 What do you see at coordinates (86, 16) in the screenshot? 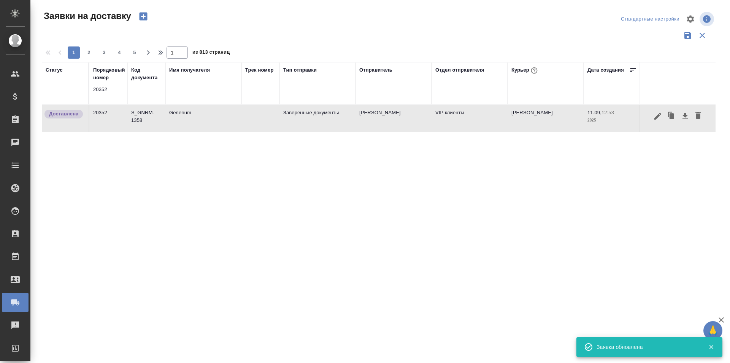
I see `span: Заявки на доставку` at bounding box center [86, 16].